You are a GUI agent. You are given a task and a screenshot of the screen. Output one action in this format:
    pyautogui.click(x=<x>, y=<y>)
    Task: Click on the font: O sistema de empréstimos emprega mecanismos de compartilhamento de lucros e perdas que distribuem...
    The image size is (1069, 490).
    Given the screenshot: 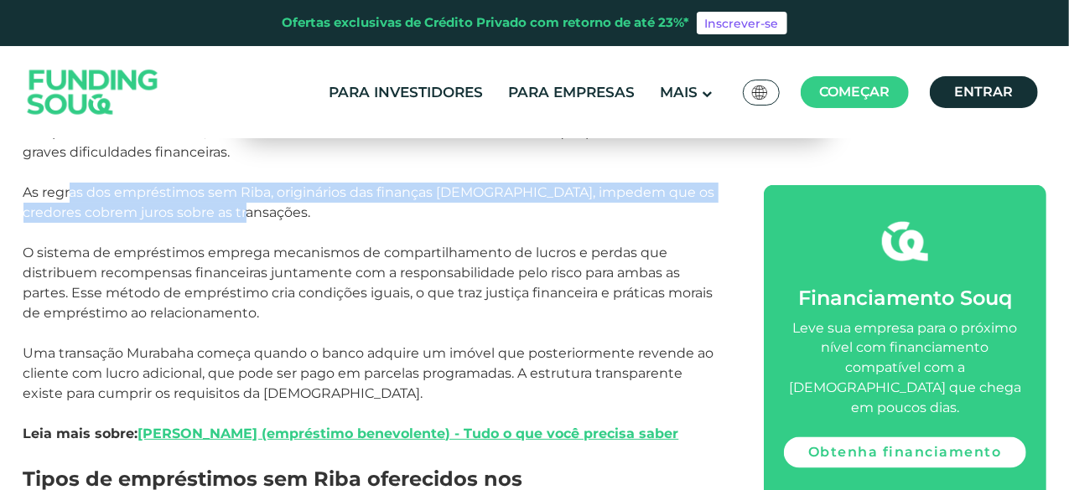 What is the action you would take?
    pyautogui.click(x=368, y=282)
    